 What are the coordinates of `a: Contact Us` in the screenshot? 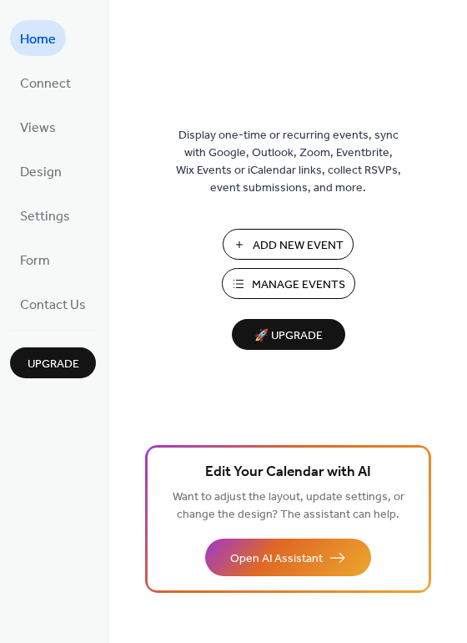 It's located at (53, 303).